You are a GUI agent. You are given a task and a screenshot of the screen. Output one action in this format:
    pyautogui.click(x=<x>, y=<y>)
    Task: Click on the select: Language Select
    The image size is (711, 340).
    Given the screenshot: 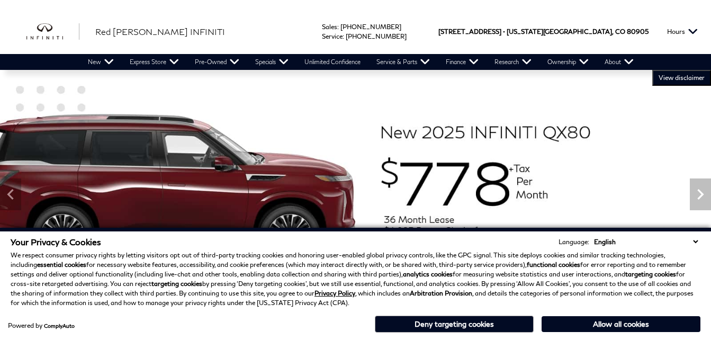 What is the action you would take?
    pyautogui.click(x=646, y=241)
    